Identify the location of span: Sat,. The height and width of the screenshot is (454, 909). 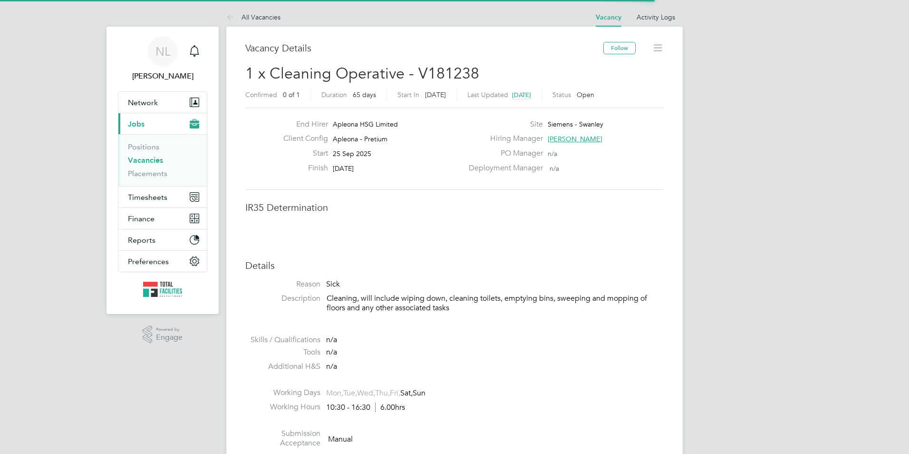
(407, 393).